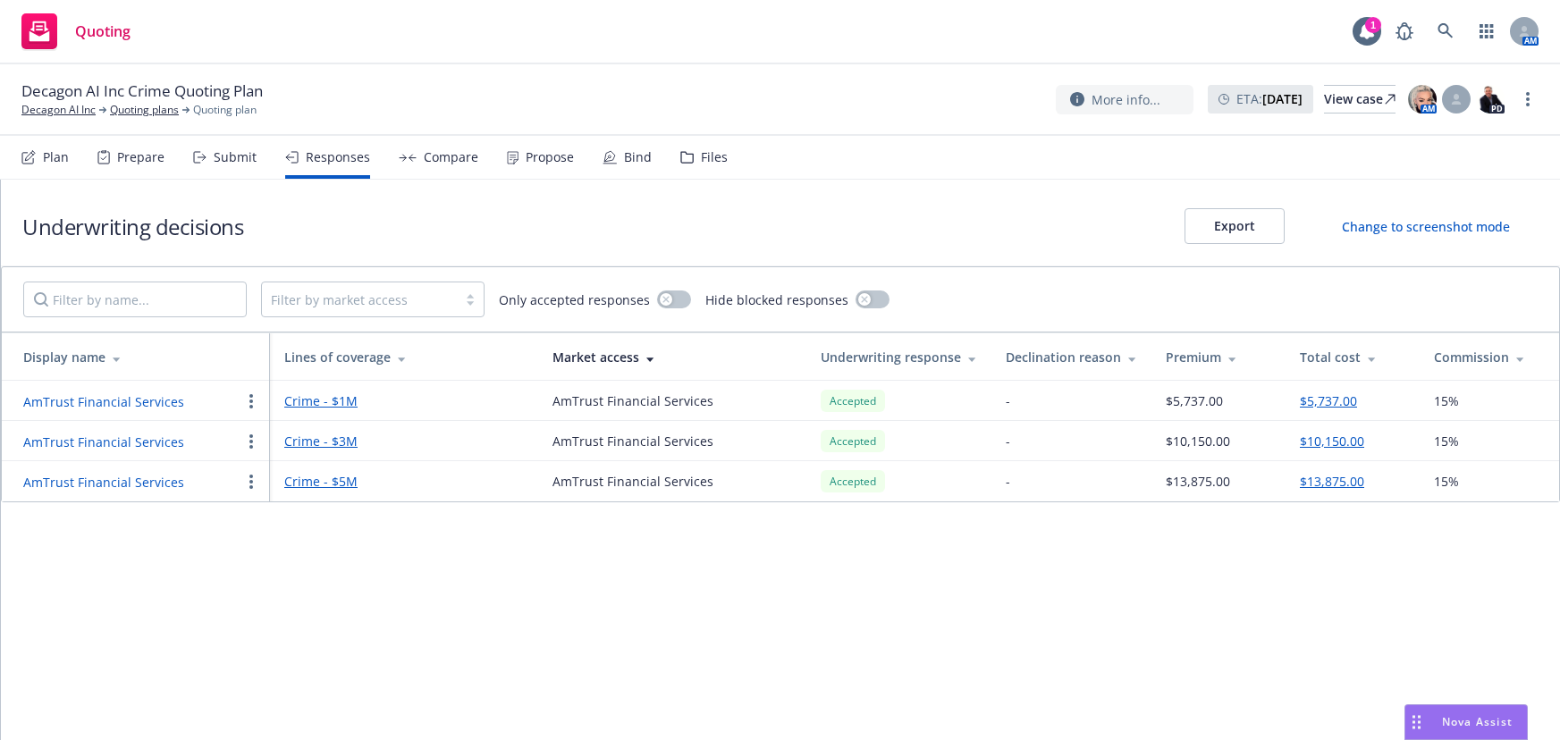  Describe the element at coordinates (574, 299) in the screenshot. I see `span: Only accepted responses` at that location.